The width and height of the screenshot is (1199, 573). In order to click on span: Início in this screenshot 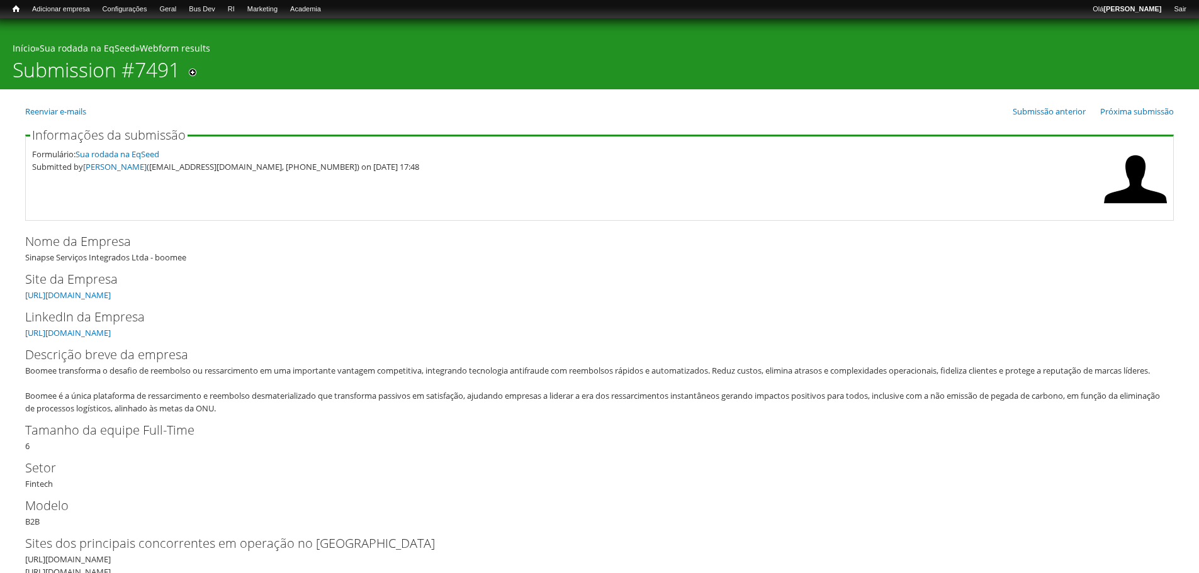, I will do `click(16, 9)`.